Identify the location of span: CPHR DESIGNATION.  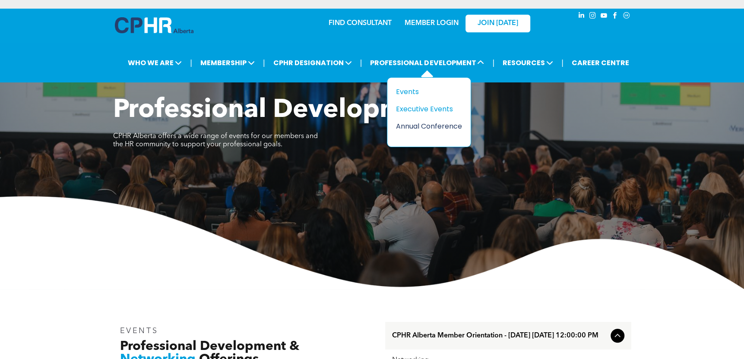
(312, 63).